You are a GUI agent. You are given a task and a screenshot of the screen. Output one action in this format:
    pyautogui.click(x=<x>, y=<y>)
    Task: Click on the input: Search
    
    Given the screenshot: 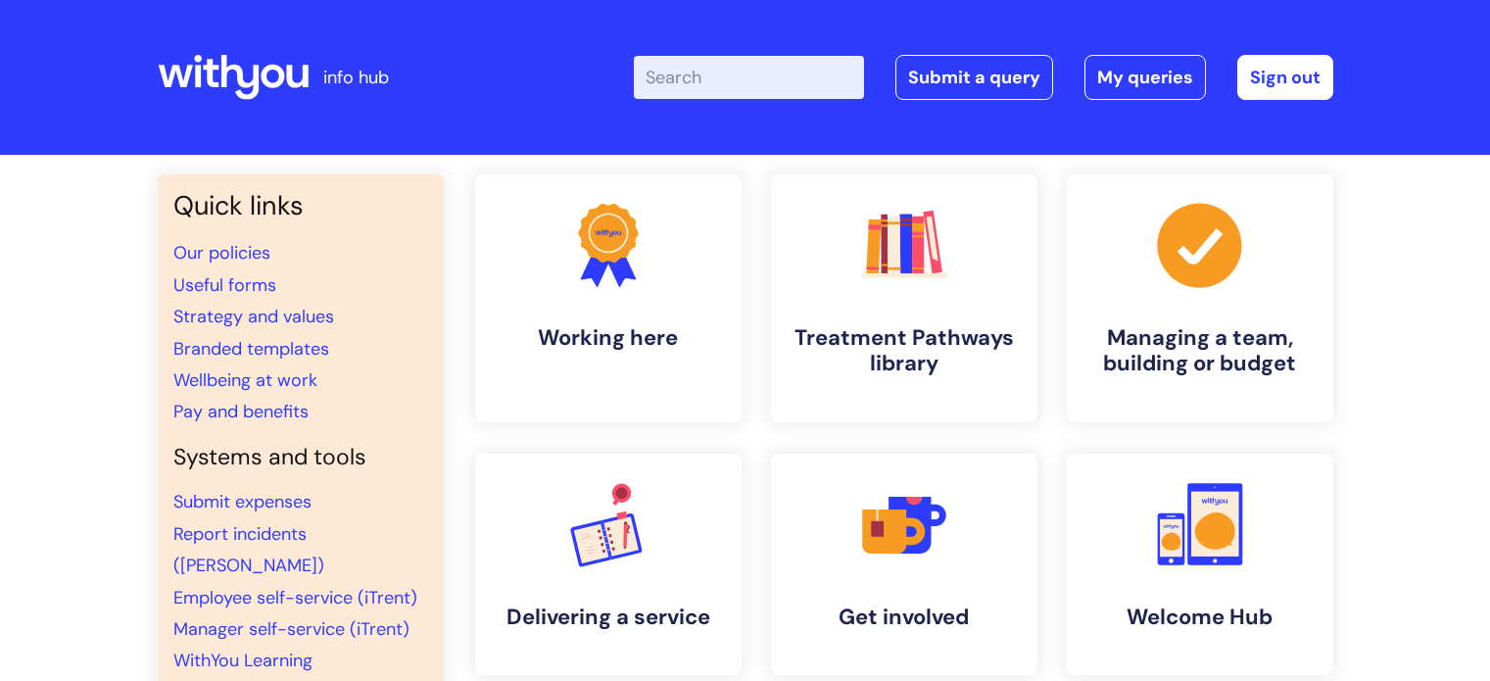 What is the action you would take?
    pyautogui.click(x=748, y=77)
    